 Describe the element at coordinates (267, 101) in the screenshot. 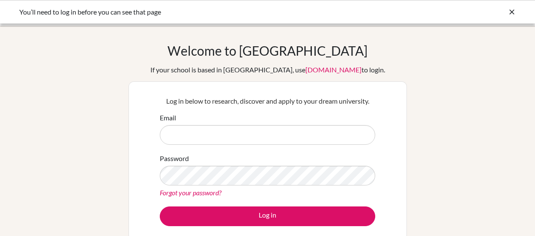

I see `p: Log in below to research, discover and apply to your dream university.` at that location.